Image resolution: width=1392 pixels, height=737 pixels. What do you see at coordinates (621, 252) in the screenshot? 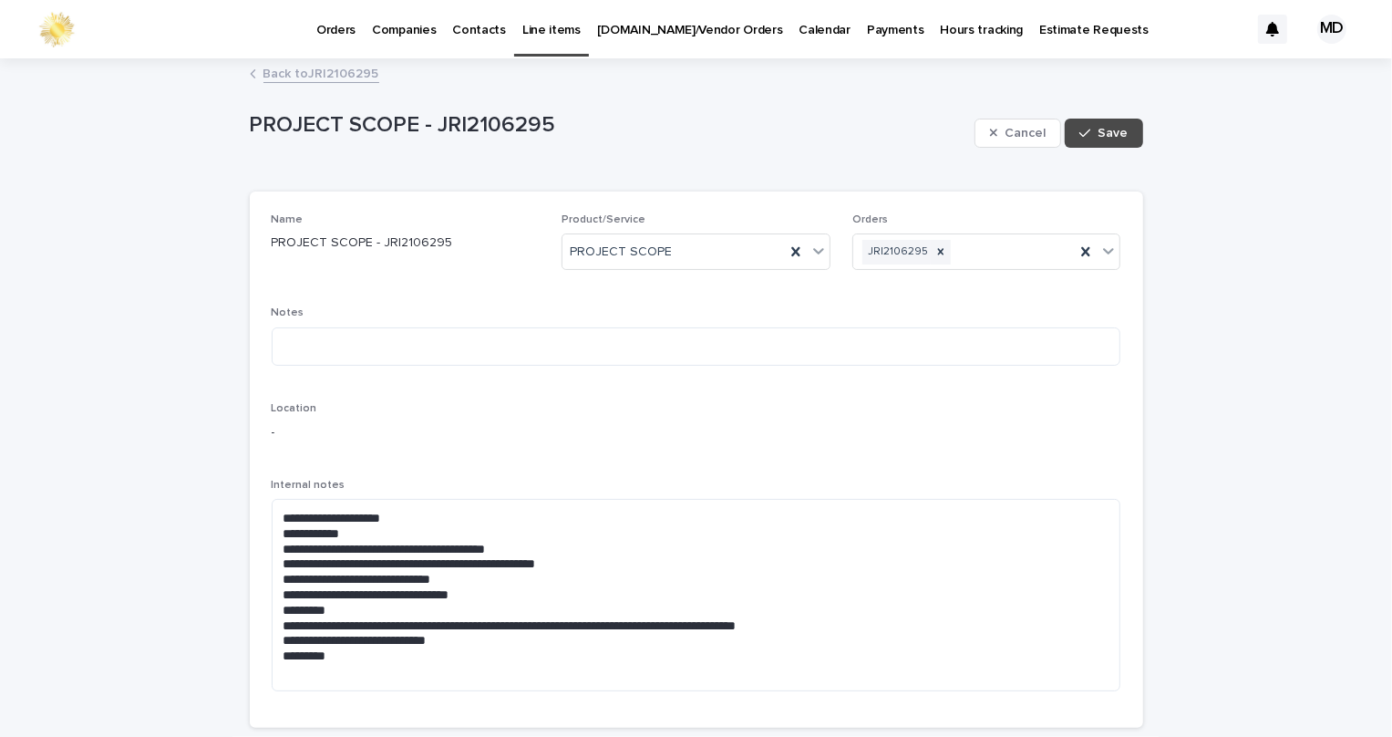
I see `span: PROJECT SCOPE` at bounding box center [621, 252].